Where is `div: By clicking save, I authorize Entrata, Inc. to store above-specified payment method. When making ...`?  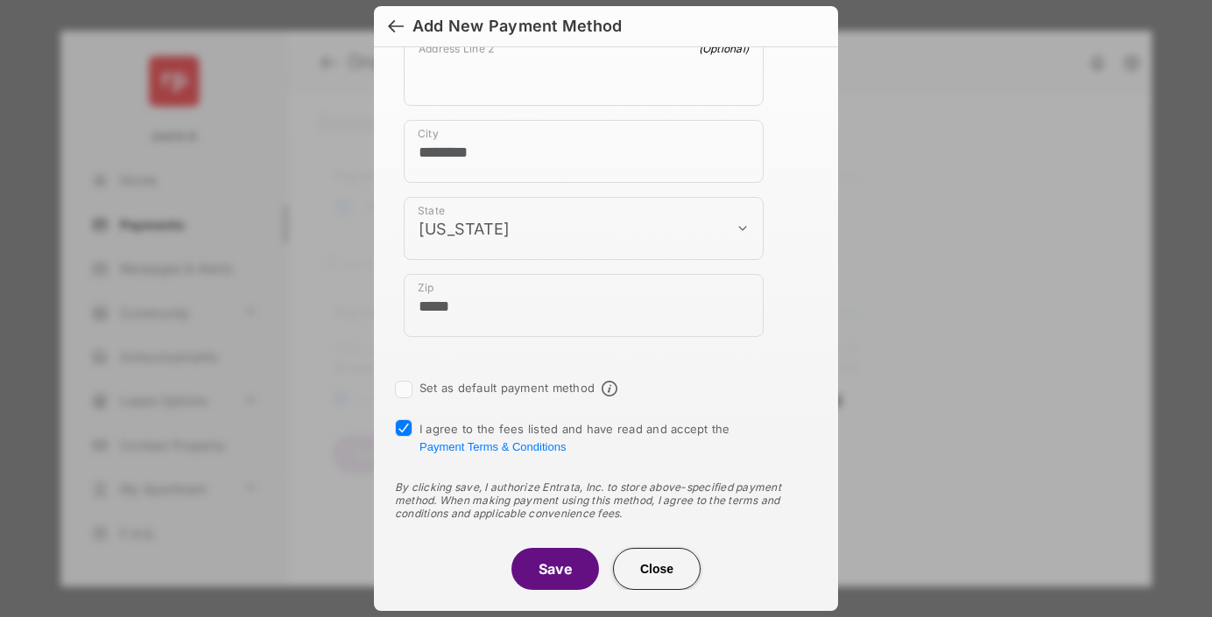 div: By clicking save, I authorize Entrata, Inc. to store above-specified payment method. When making ... is located at coordinates (606, 500).